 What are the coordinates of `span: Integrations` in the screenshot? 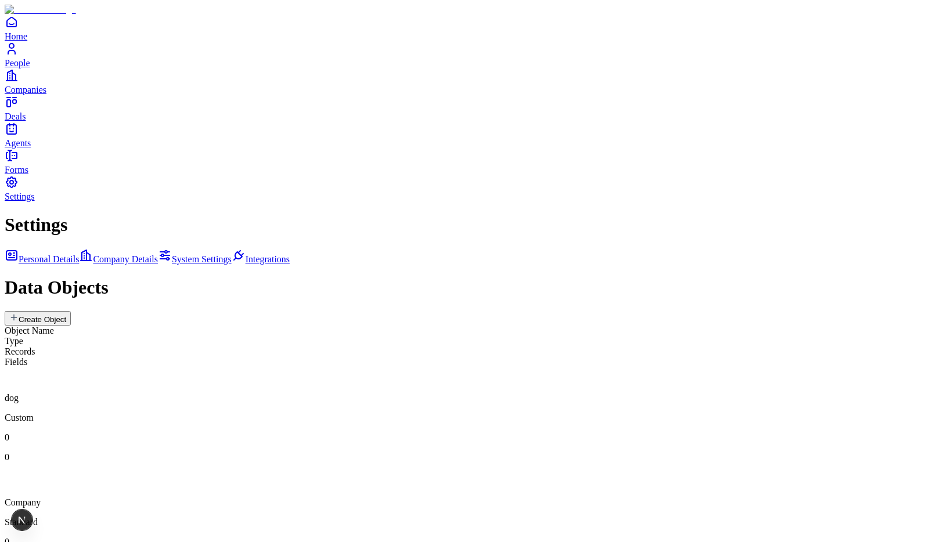 It's located at (267, 259).